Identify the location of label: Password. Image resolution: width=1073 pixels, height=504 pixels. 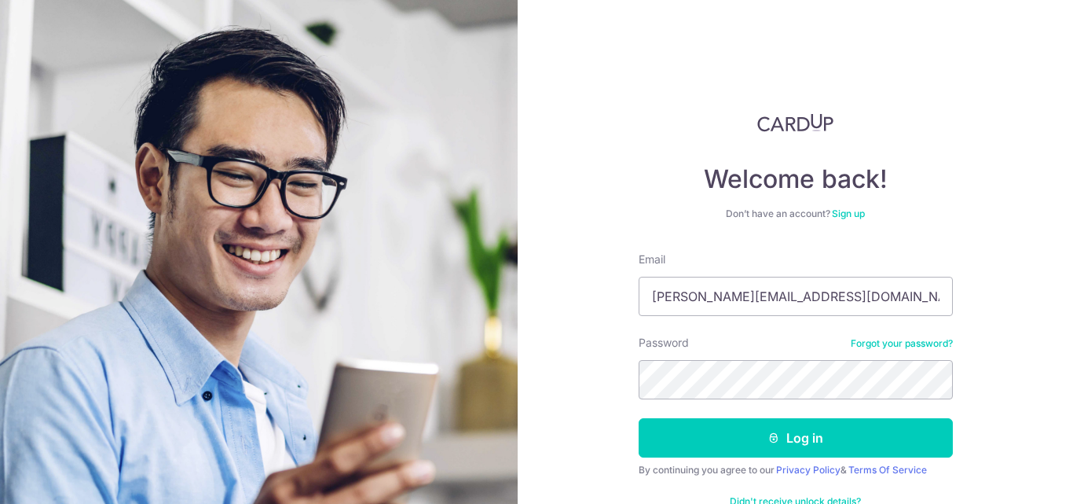
(664, 343).